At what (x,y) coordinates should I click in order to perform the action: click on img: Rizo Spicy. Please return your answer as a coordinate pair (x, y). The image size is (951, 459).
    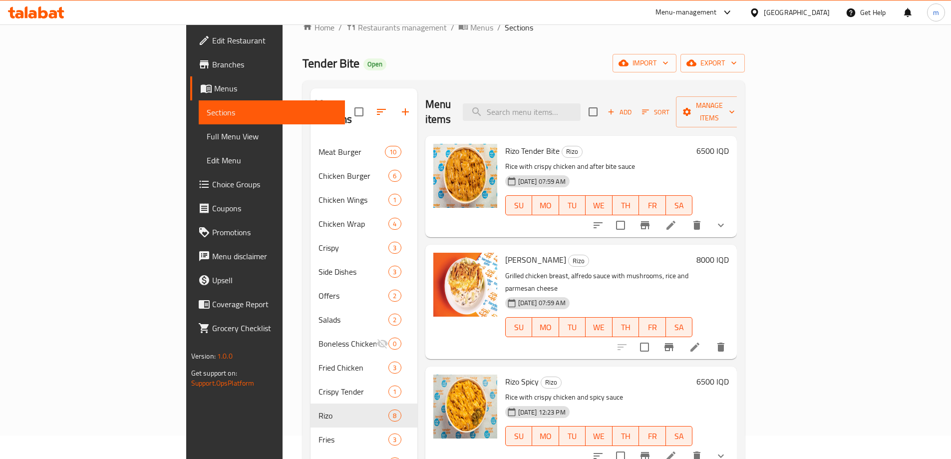
    Looking at the image, I should click on (465, 406).